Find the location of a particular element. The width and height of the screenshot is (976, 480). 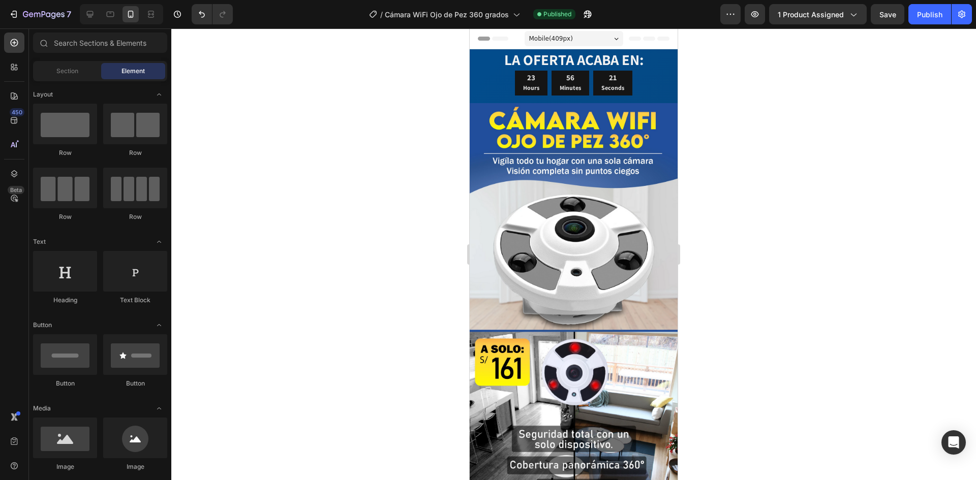

p: Seconds is located at coordinates (143, 59).